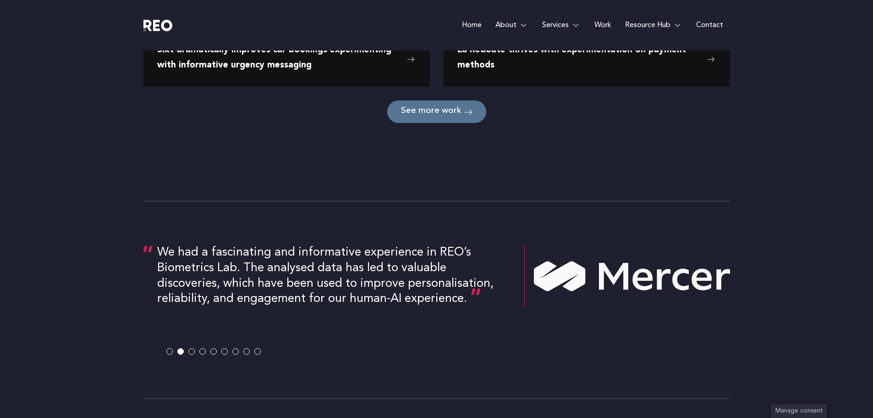 This screenshot has width=873, height=418. What do you see at coordinates (431, 111) in the screenshot?
I see `span: See more work` at bounding box center [431, 111].